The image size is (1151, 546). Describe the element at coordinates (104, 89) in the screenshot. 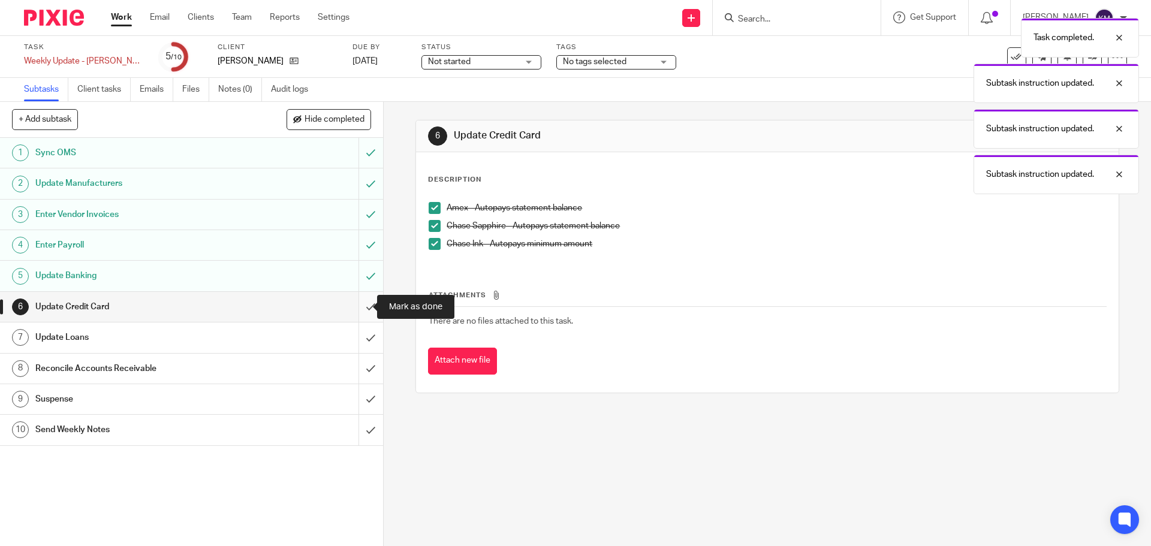

I see `a: Client tasks` at that location.